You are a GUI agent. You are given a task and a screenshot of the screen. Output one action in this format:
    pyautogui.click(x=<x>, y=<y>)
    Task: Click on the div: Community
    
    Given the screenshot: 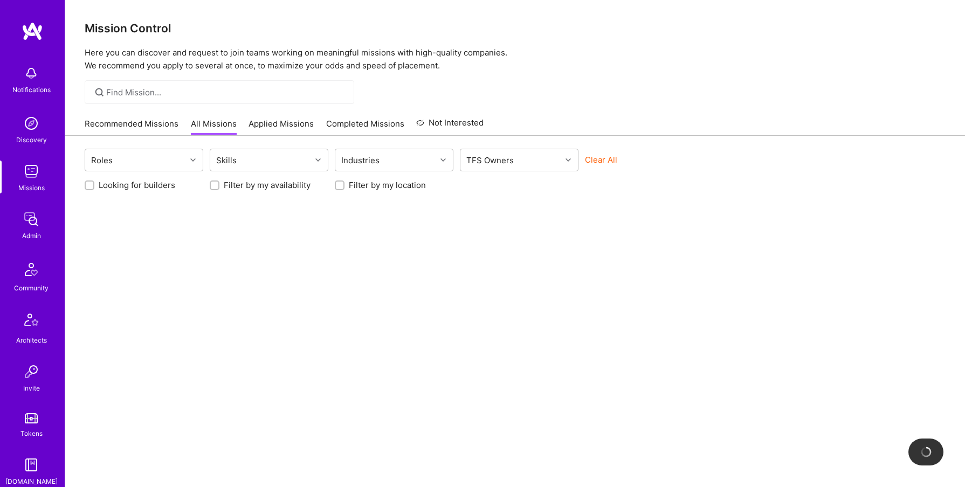 What is the action you would take?
    pyautogui.click(x=31, y=288)
    